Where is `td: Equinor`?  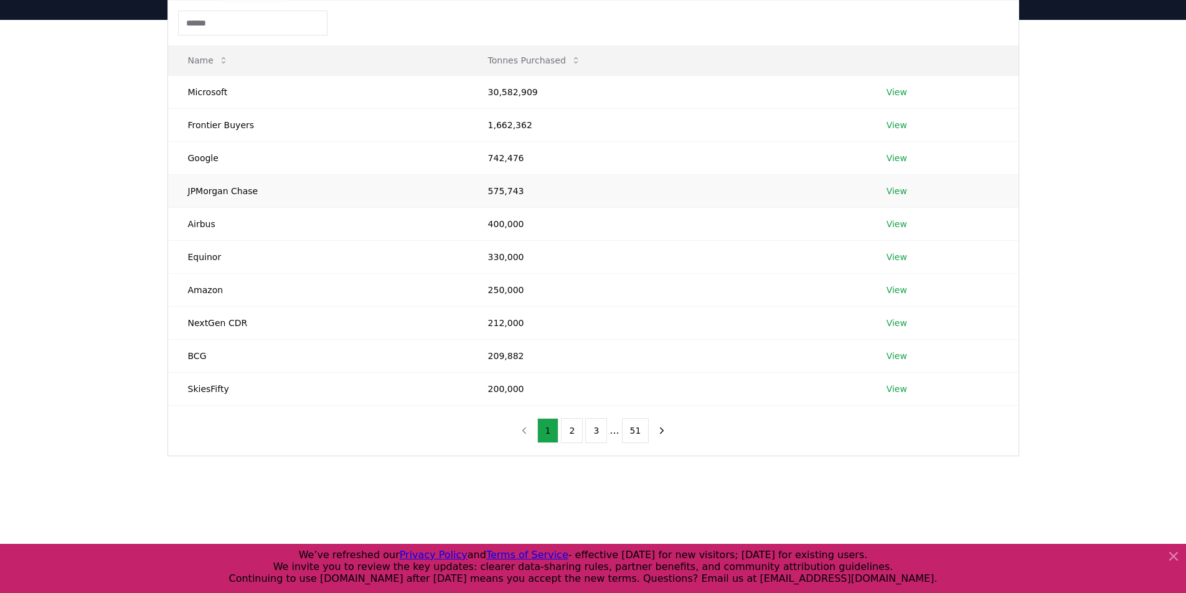 td: Equinor is located at coordinates (318, 256).